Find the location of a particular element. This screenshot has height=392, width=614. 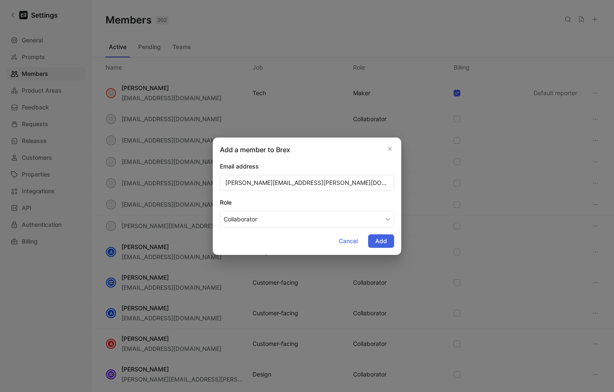

input: example@cycle.app is located at coordinates (307, 183).